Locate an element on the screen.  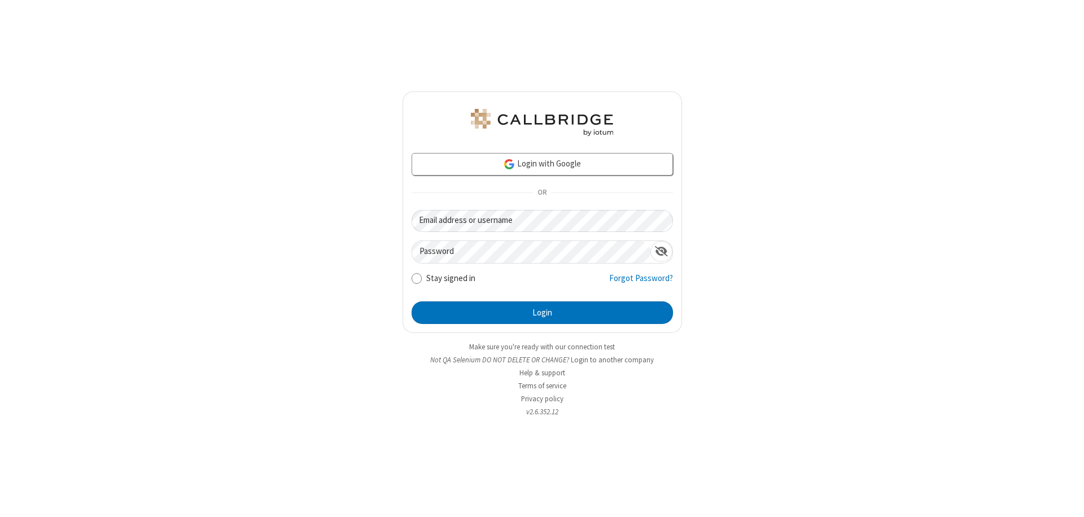
button: Login to another company is located at coordinates (612, 360).